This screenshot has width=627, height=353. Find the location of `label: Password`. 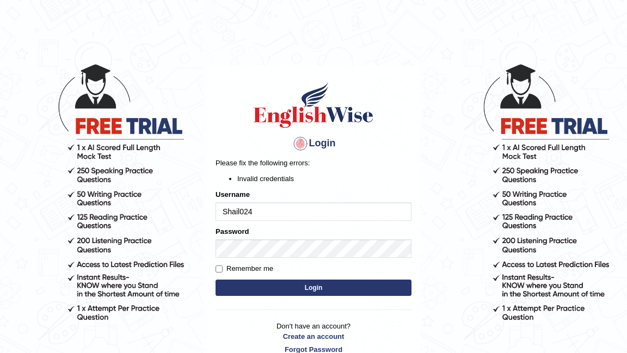

label: Password is located at coordinates (232, 231).